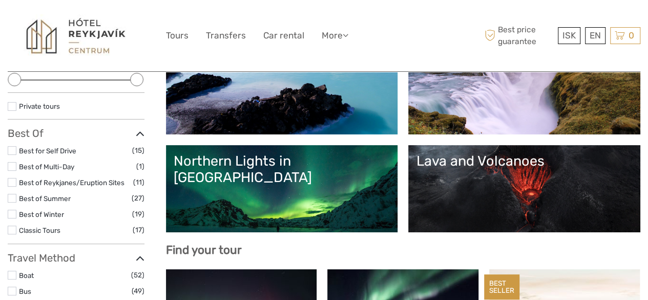  What do you see at coordinates (26, 275) in the screenshot?
I see `a: Boat` at bounding box center [26, 275].